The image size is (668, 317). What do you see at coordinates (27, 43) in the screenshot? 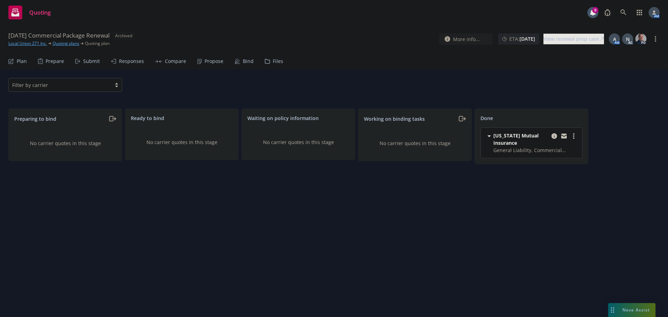
I see `a: Local Union 271 Inc.` at bounding box center [27, 43].